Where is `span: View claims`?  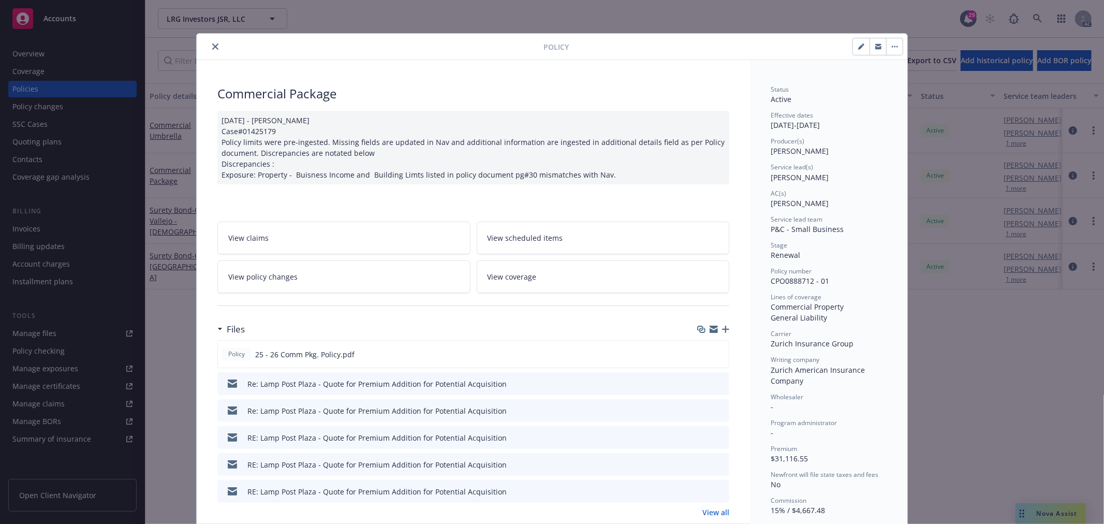
span: View claims is located at coordinates (248, 237).